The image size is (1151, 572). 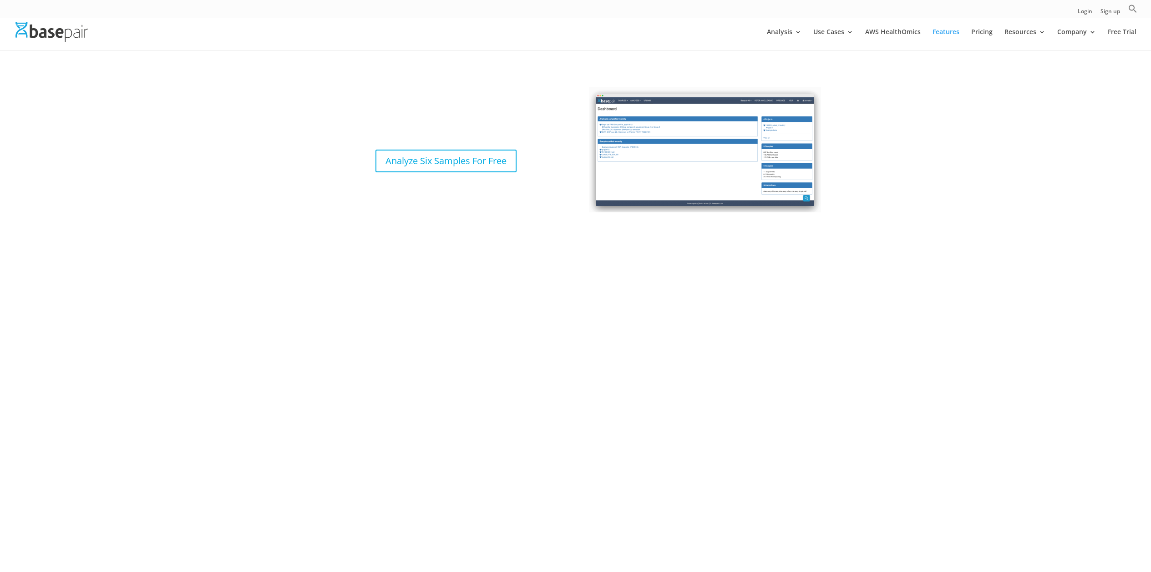 What do you see at coordinates (1110, 13) in the screenshot?
I see `a: Sign up` at bounding box center [1110, 13].